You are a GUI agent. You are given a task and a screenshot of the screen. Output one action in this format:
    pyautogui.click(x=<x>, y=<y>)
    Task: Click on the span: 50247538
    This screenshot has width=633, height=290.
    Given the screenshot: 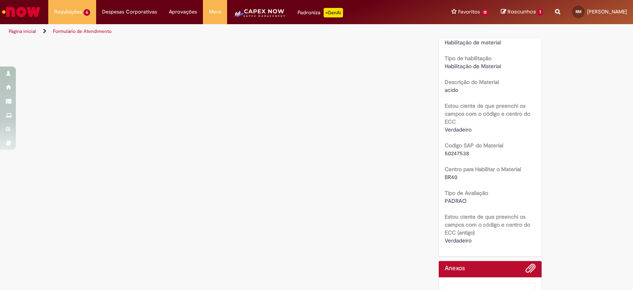 What is the action you would take?
    pyautogui.click(x=457, y=153)
    